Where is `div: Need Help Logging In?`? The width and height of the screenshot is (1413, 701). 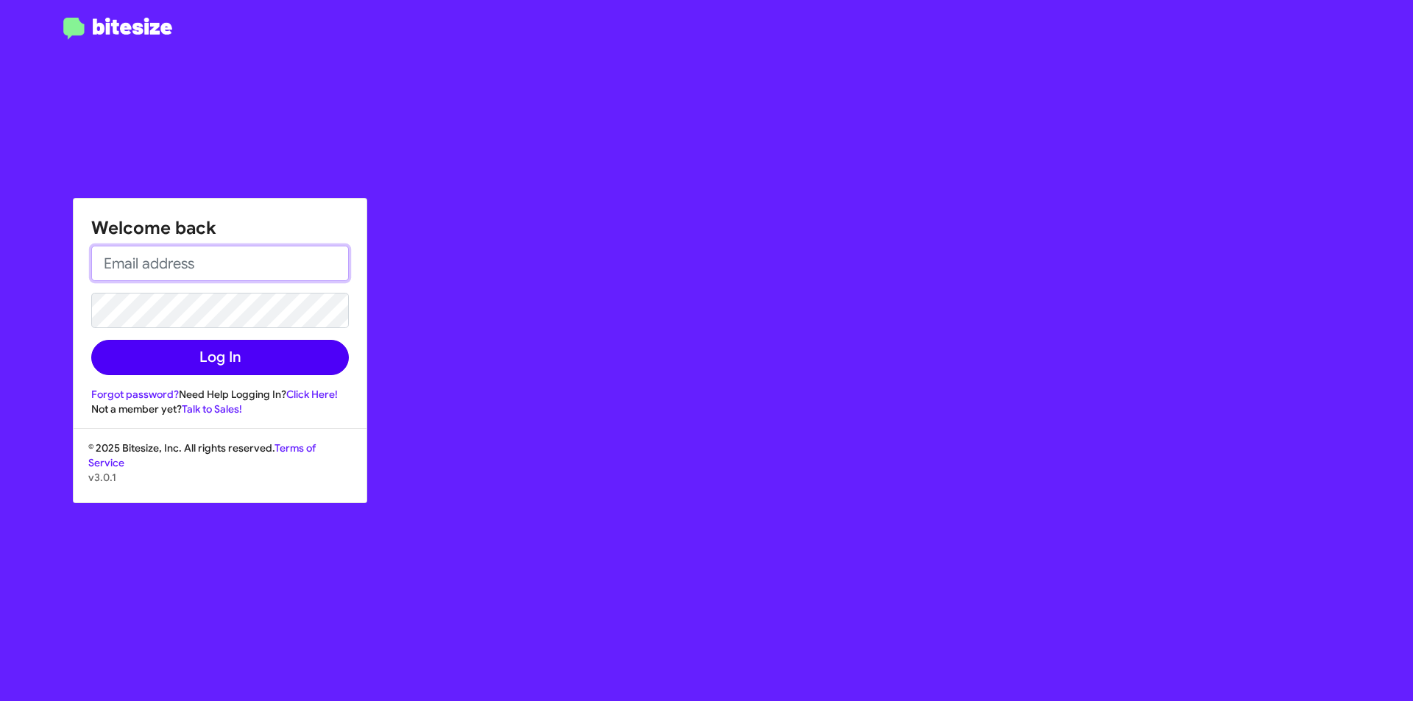 div: Need Help Logging In? is located at coordinates (220, 394).